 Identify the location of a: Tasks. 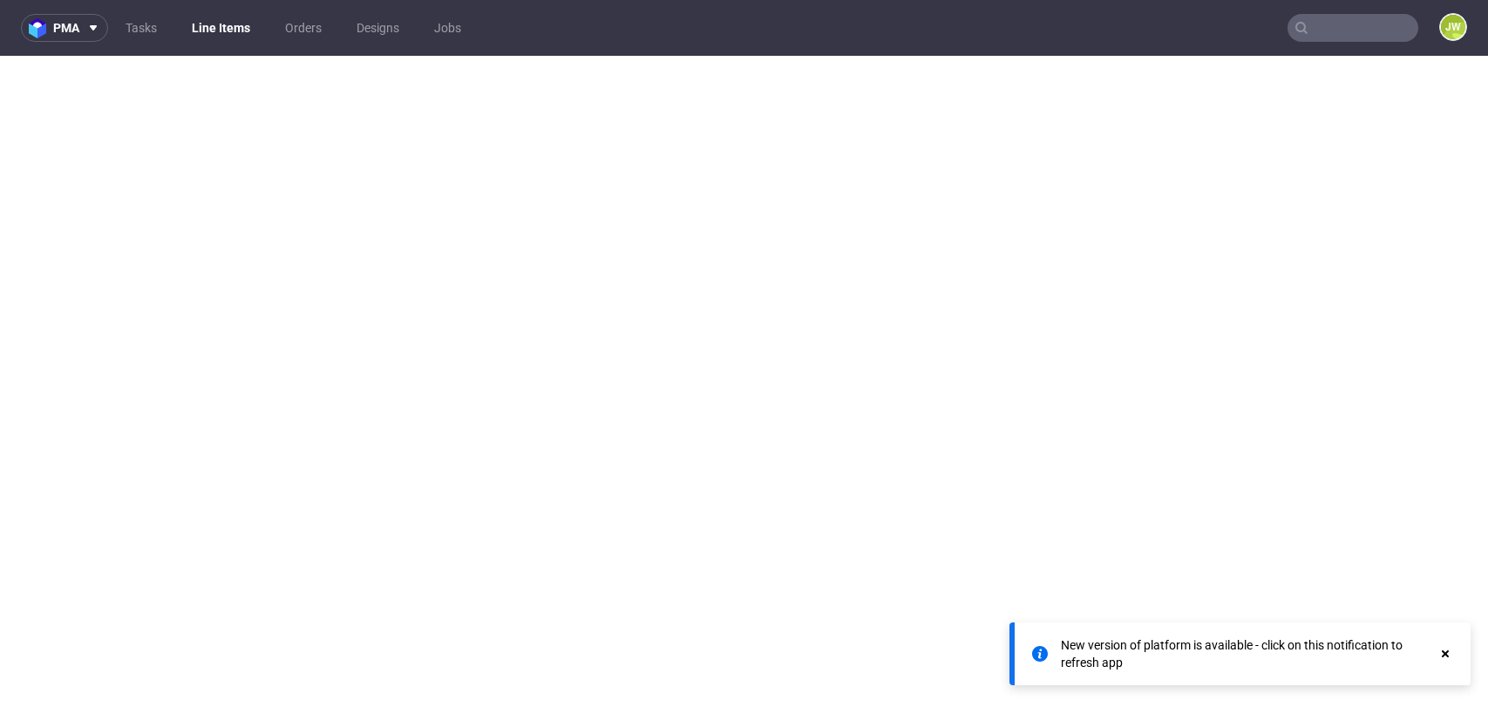
(141, 28).